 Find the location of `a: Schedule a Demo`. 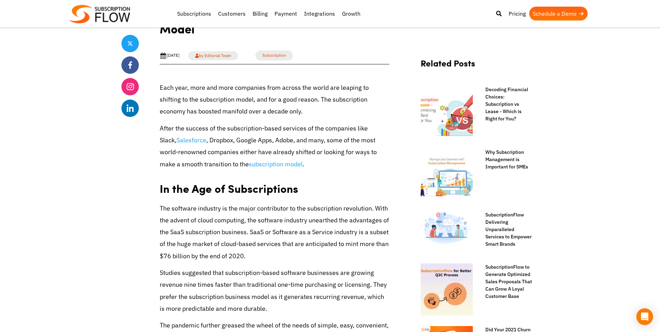

a: Schedule a Demo is located at coordinates (559, 14).